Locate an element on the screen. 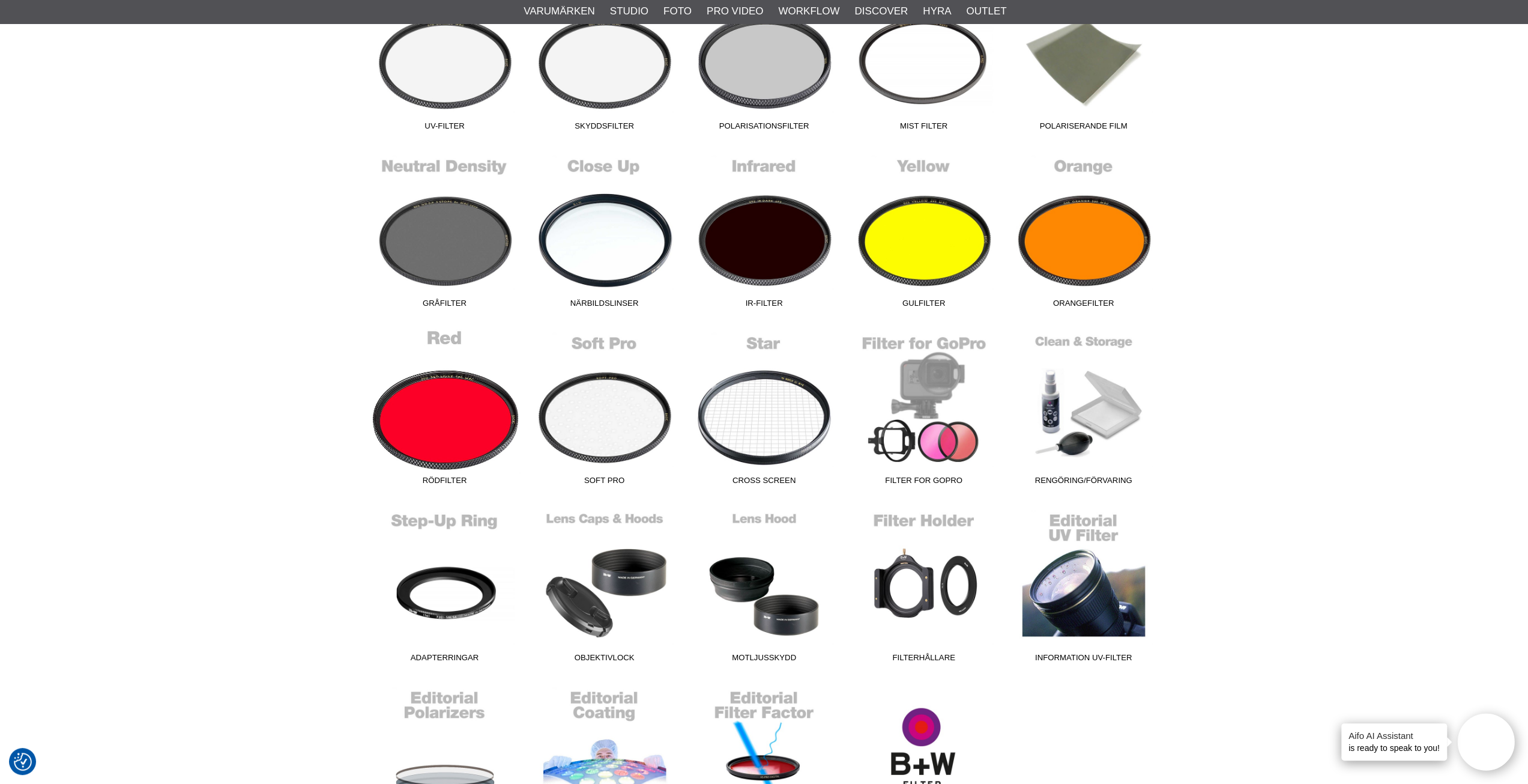 This screenshot has width=1528, height=784. span: Objektivlock is located at coordinates (604, 659).